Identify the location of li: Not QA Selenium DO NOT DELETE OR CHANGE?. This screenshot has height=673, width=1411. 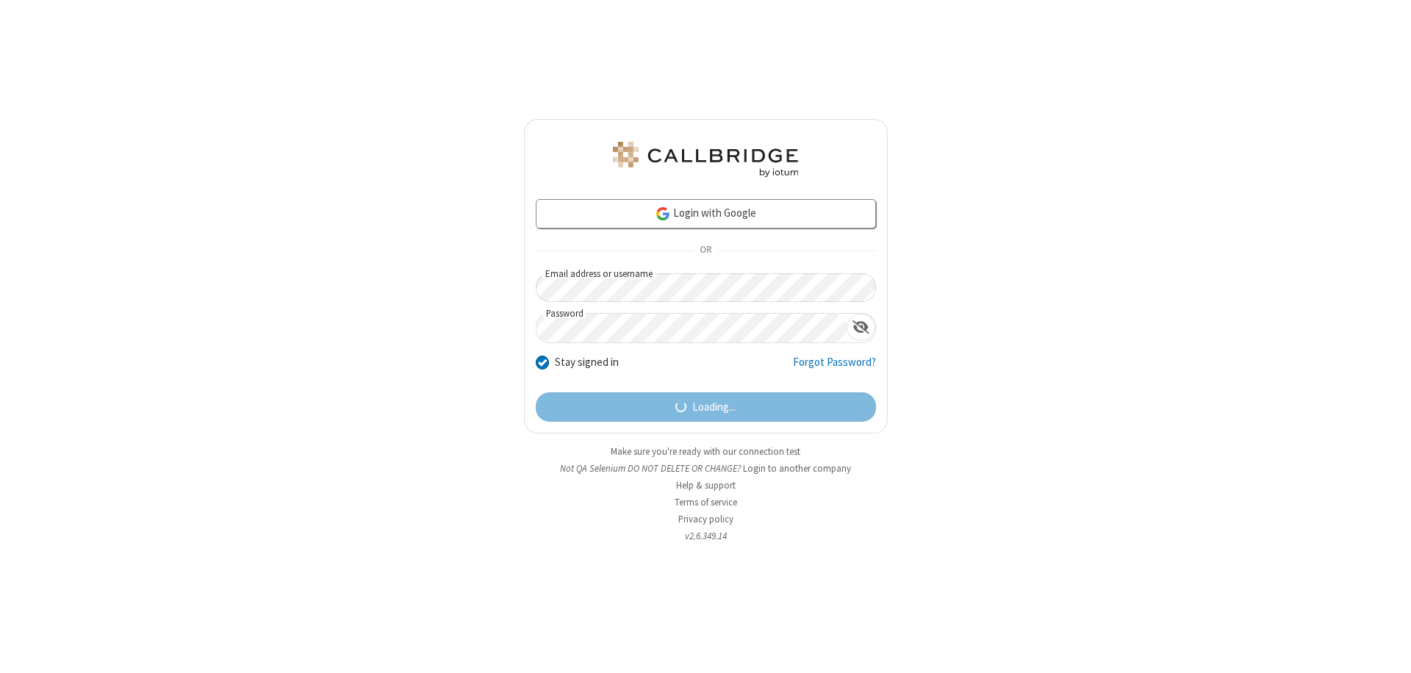
(706, 468).